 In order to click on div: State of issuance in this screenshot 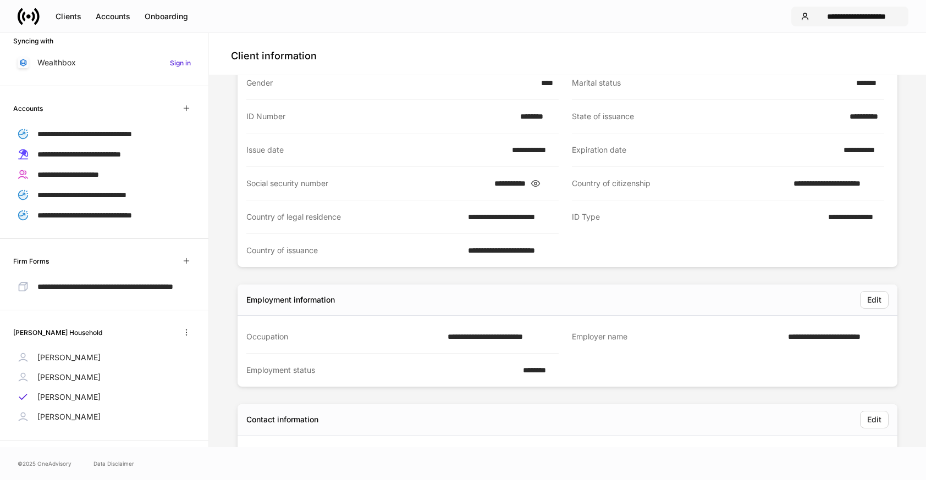, I will do `click(707, 117)`.